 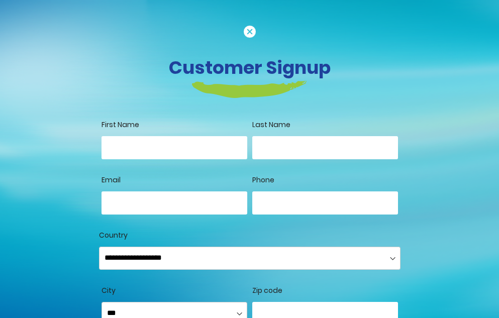 What do you see at coordinates (263, 180) in the screenshot?
I see `span: Phone` at bounding box center [263, 180].